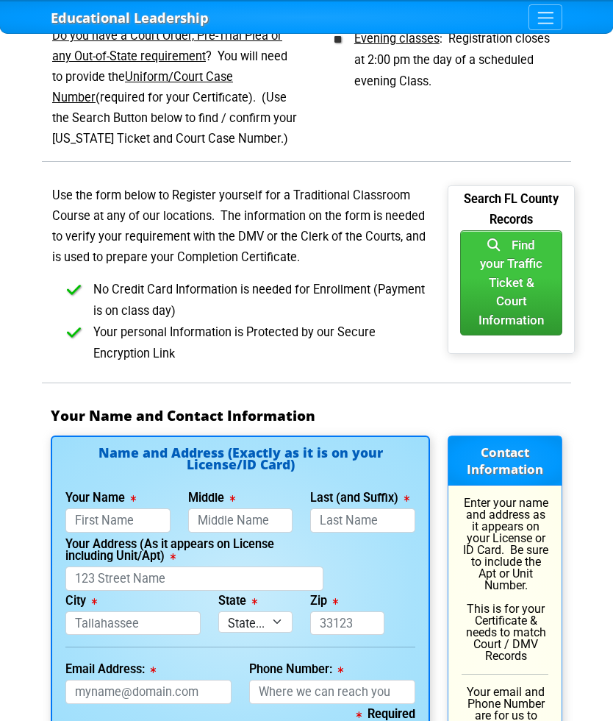 The width and height of the screenshot is (613, 721). Describe the element at coordinates (194, 578) in the screenshot. I see `input: 123 Street Name` at that location.